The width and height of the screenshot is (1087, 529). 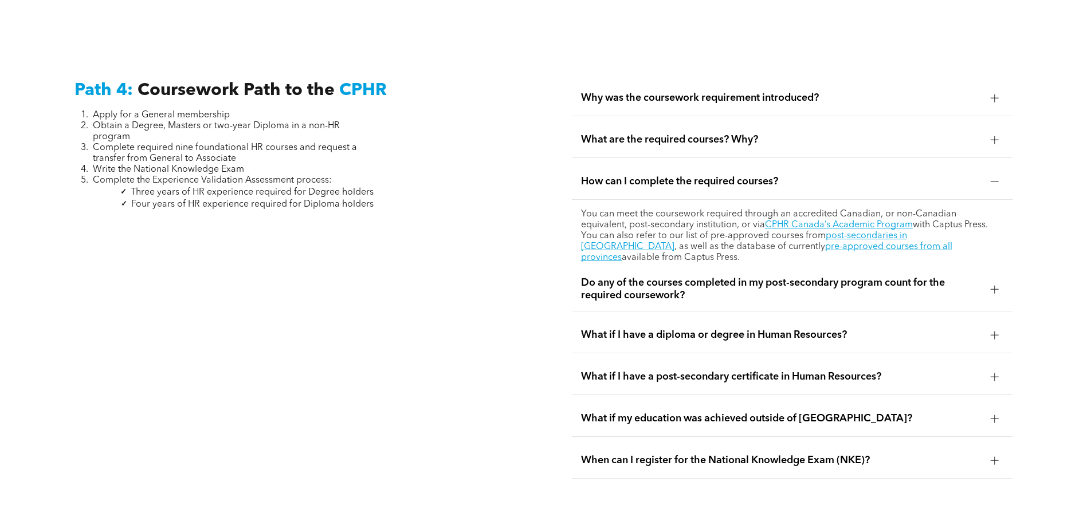 I want to click on span: How can I complete the required courses?, so click(x=781, y=182).